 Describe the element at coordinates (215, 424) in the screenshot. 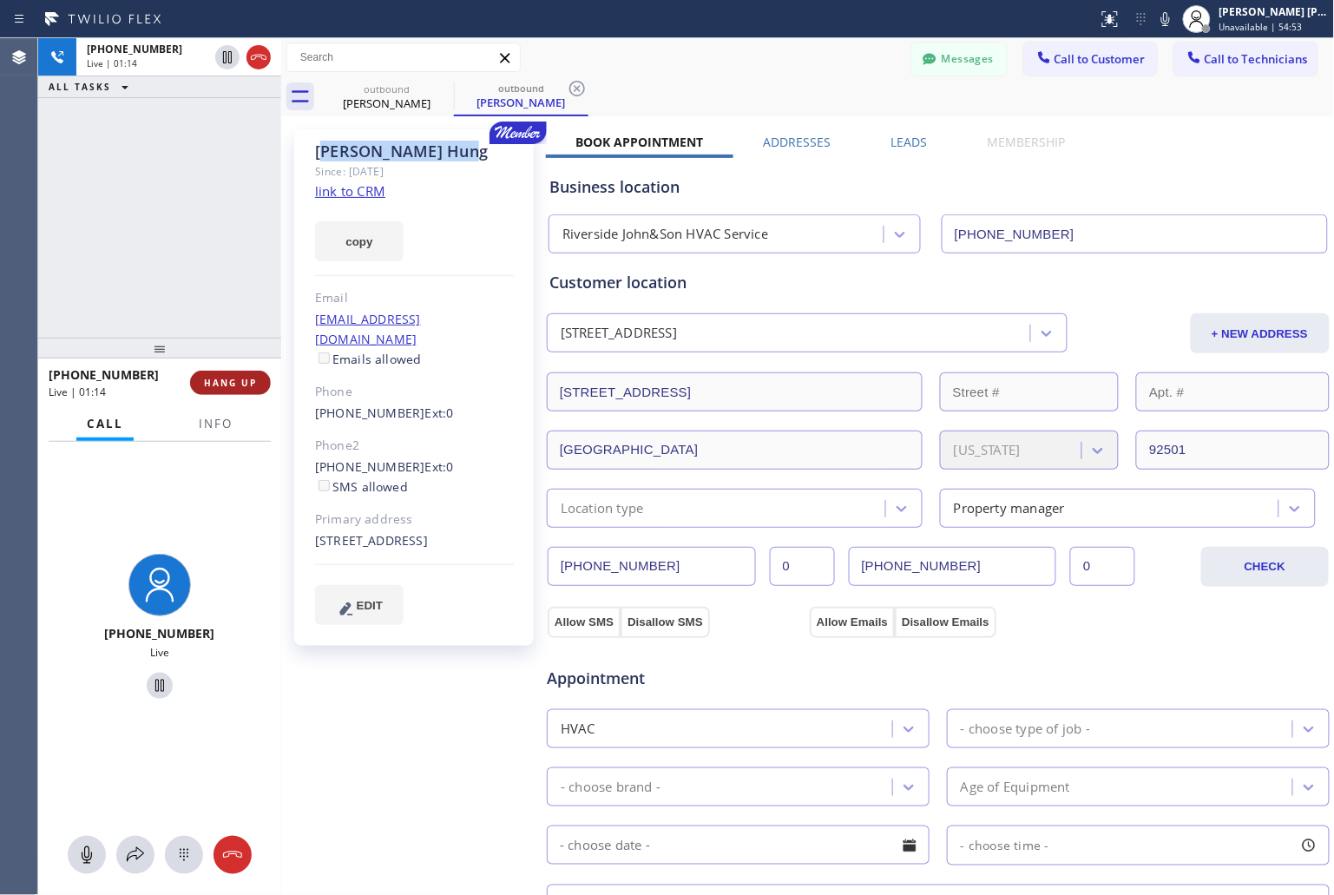

I see `span: Info` at that location.